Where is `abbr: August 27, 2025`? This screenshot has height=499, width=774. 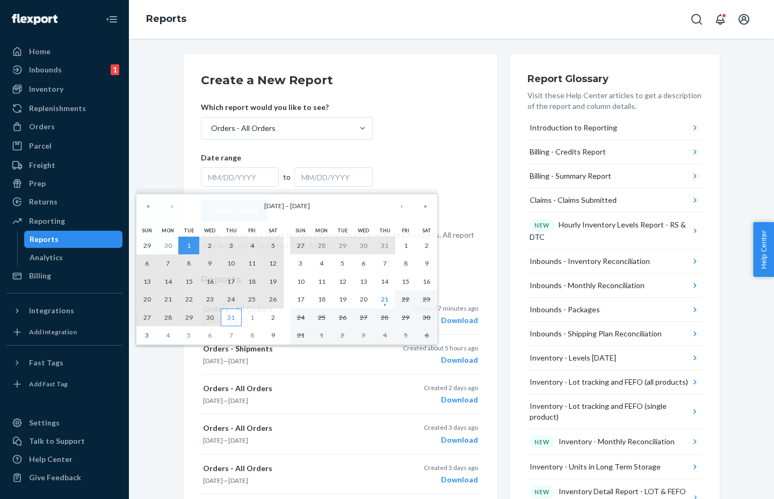 abbr: August 27, 2025 is located at coordinates (364, 317).